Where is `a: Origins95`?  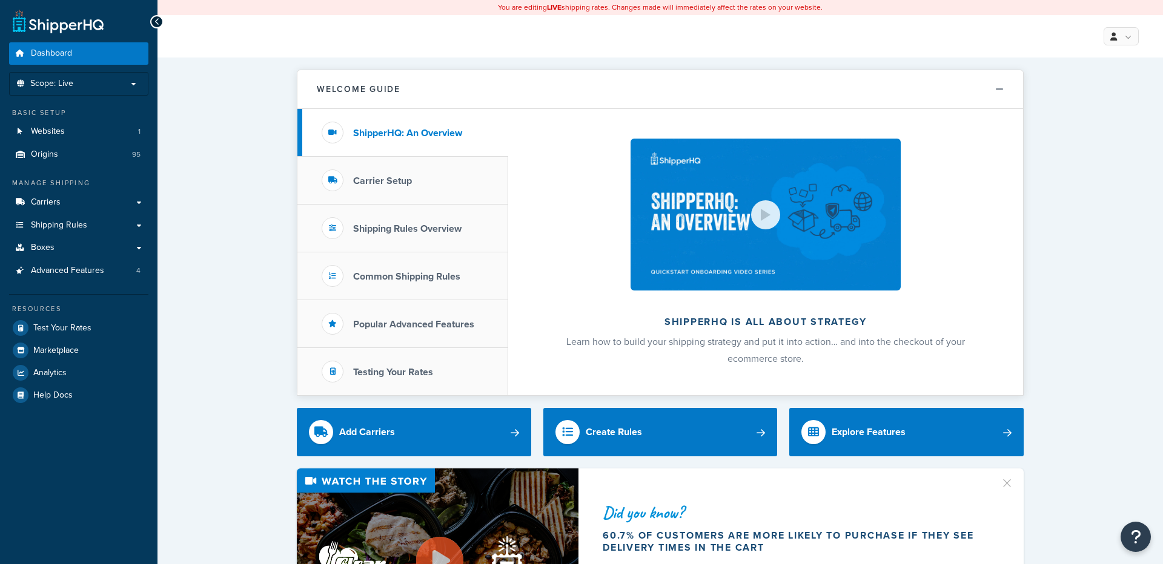 a: Origins95 is located at coordinates (79, 154).